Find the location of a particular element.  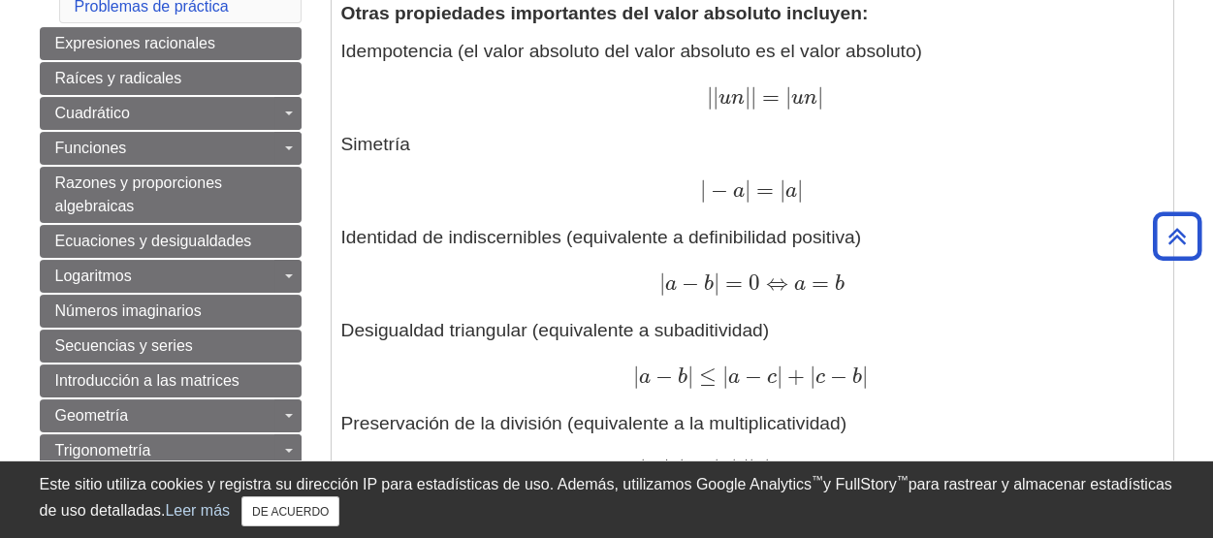

a: Cuadrático is located at coordinates (171, 113).